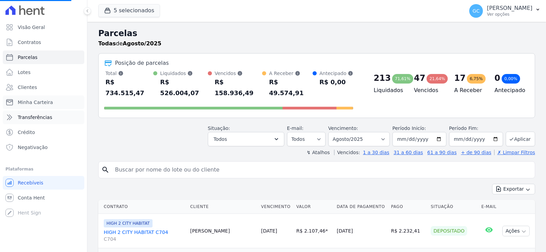 The image size is (546, 252). I want to click on a: Transferências, so click(43, 117).